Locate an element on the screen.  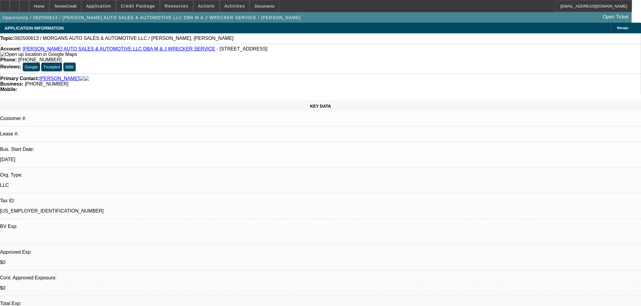
span: Resources is located at coordinates (177, 6).